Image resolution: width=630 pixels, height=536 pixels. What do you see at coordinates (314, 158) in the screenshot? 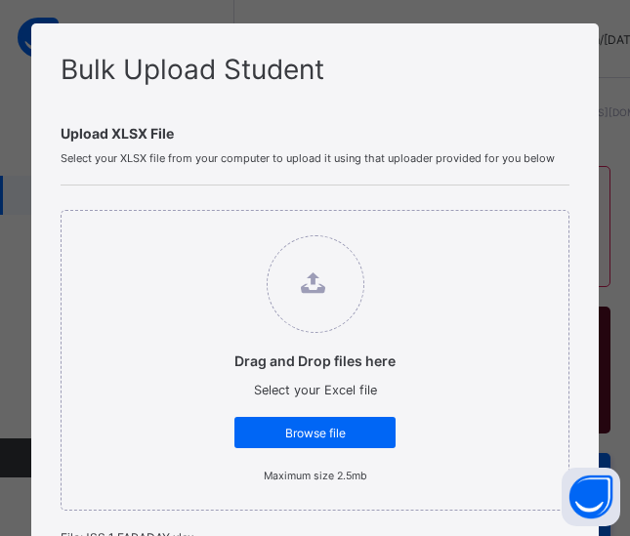
I see `span: Select your XLSX file from your computer to upload it using that uploader provided for you below` at bounding box center [314, 158].